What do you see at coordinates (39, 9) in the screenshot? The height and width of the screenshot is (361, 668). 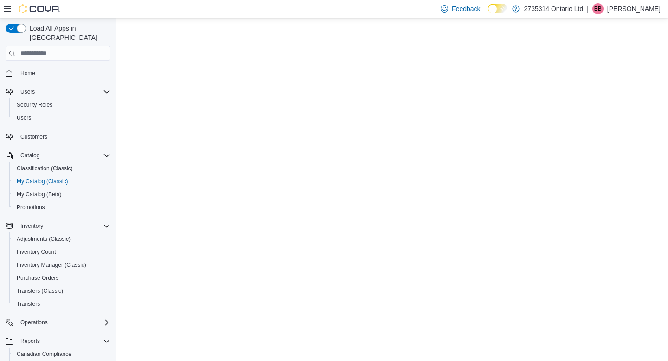 I see `img: Cova` at bounding box center [39, 9].